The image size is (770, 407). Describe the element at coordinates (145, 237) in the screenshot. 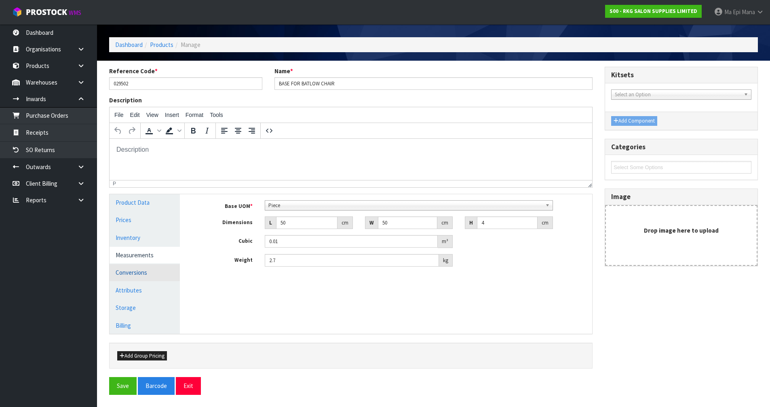

I see `a: Inventory` at that location.